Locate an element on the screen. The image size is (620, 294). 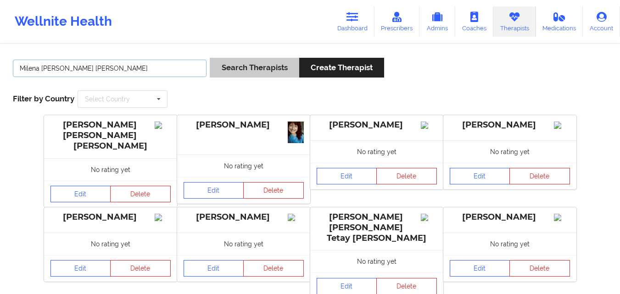
a: Dashboard is located at coordinates (352, 22).